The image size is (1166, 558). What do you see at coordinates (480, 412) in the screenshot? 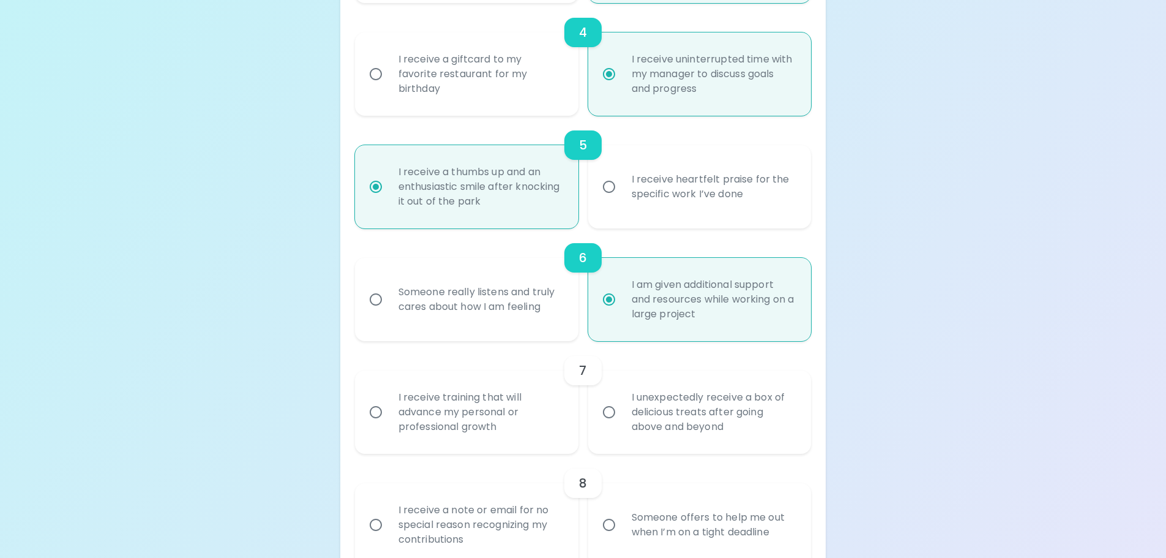
I see `div: I receive training that will advance my personal or professional growth` at bounding box center [480, 412].